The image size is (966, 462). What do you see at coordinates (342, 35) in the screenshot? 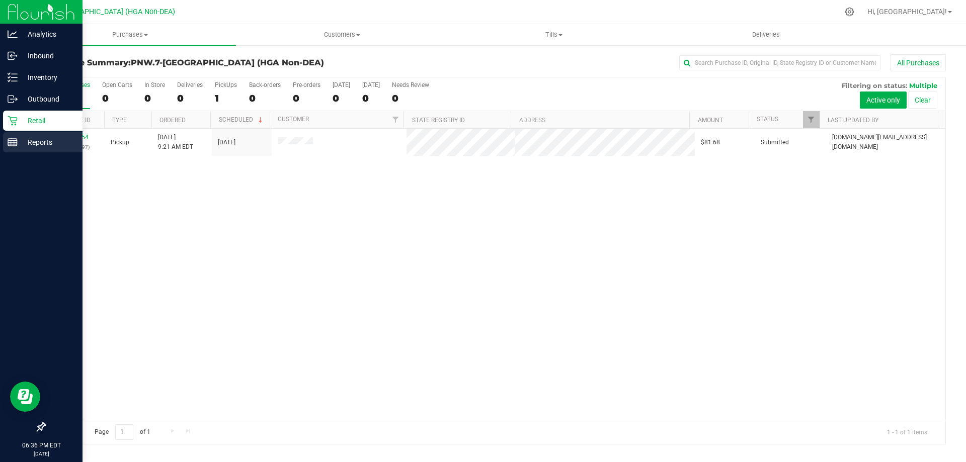
I see `a: Customers` at bounding box center [342, 35].